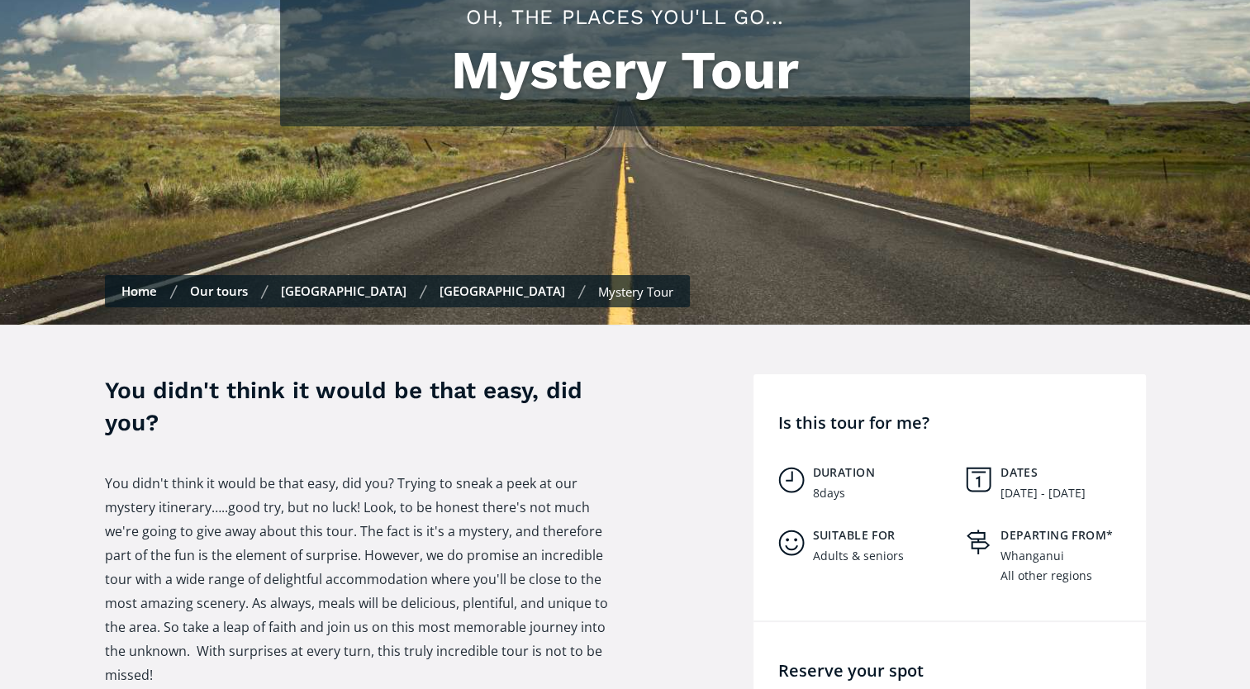  What do you see at coordinates (1032, 556) in the screenshot?
I see `div: Whanganui` at bounding box center [1032, 556].